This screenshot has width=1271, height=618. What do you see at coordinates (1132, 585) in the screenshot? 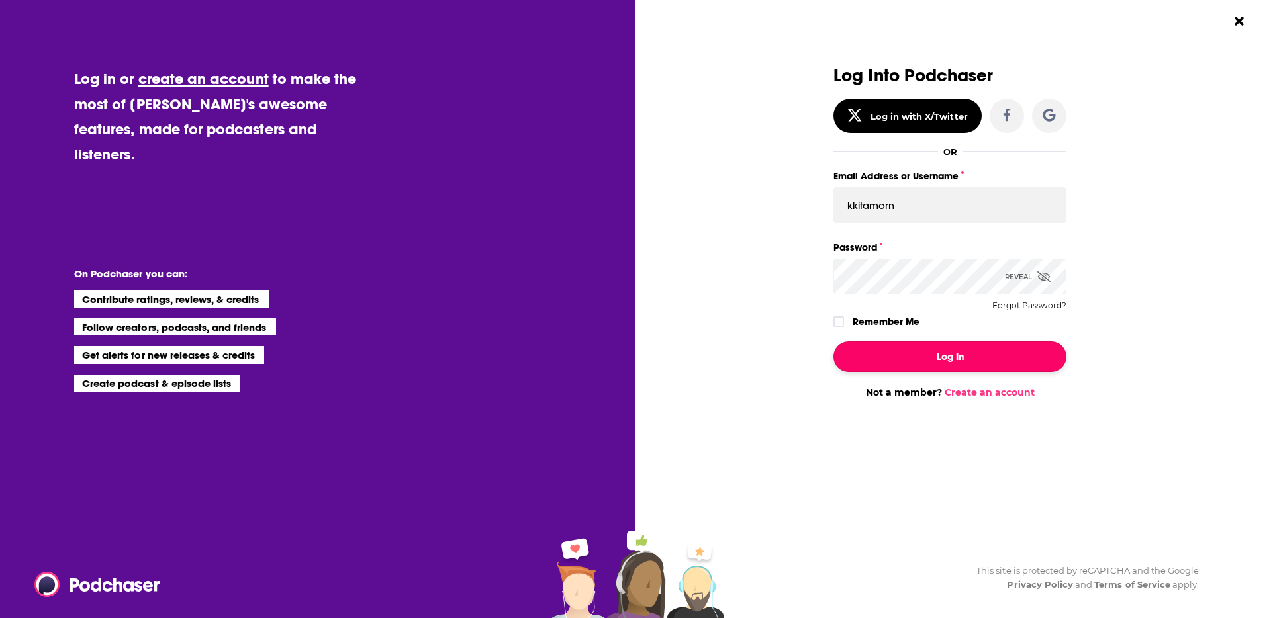
I see `a: Terms of Service` at bounding box center [1132, 585].